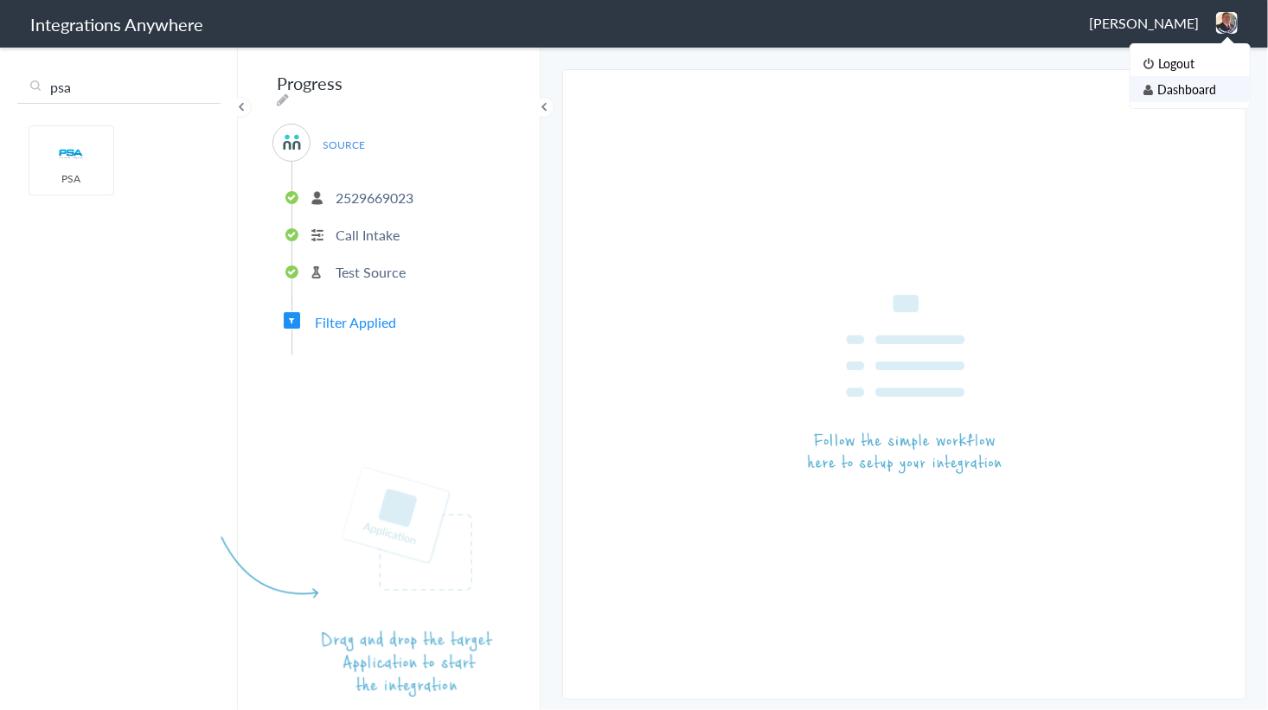 This screenshot has width=1268, height=710. I want to click on img: psa-logo.svg, so click(71, 154).